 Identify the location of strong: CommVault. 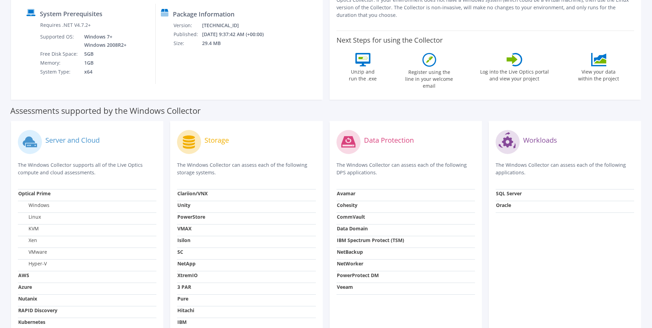
(351, 217).